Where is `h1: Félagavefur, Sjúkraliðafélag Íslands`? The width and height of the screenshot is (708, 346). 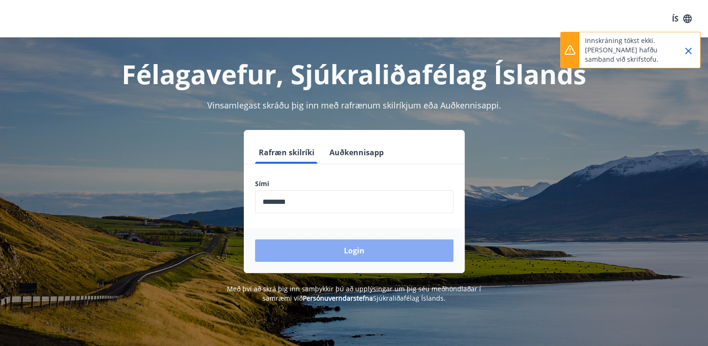
h1: Félagavefur, Sjúkraliðafélag Íslands is located at coordinates (354, 74).